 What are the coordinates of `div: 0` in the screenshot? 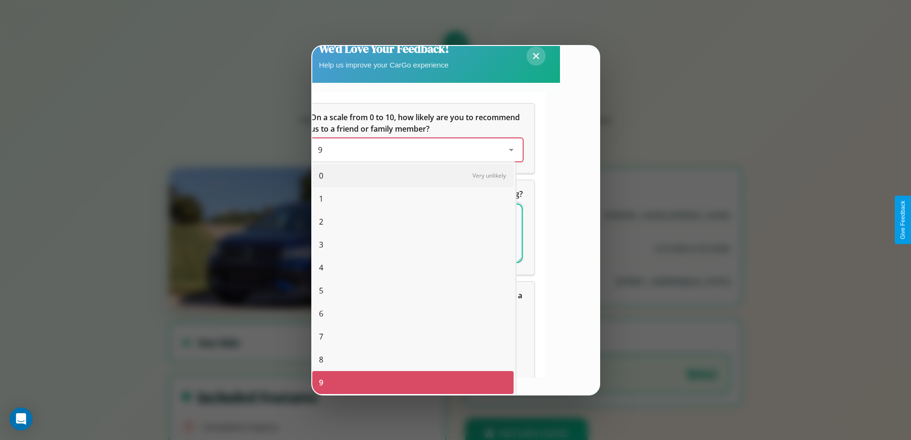 It's located at (413, 176).